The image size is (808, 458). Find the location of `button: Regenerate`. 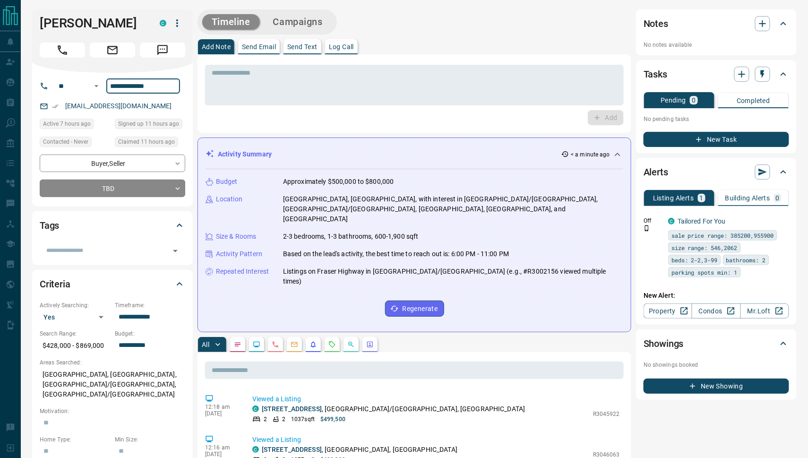

button: Regenerate is located at coordinates (415, 309).